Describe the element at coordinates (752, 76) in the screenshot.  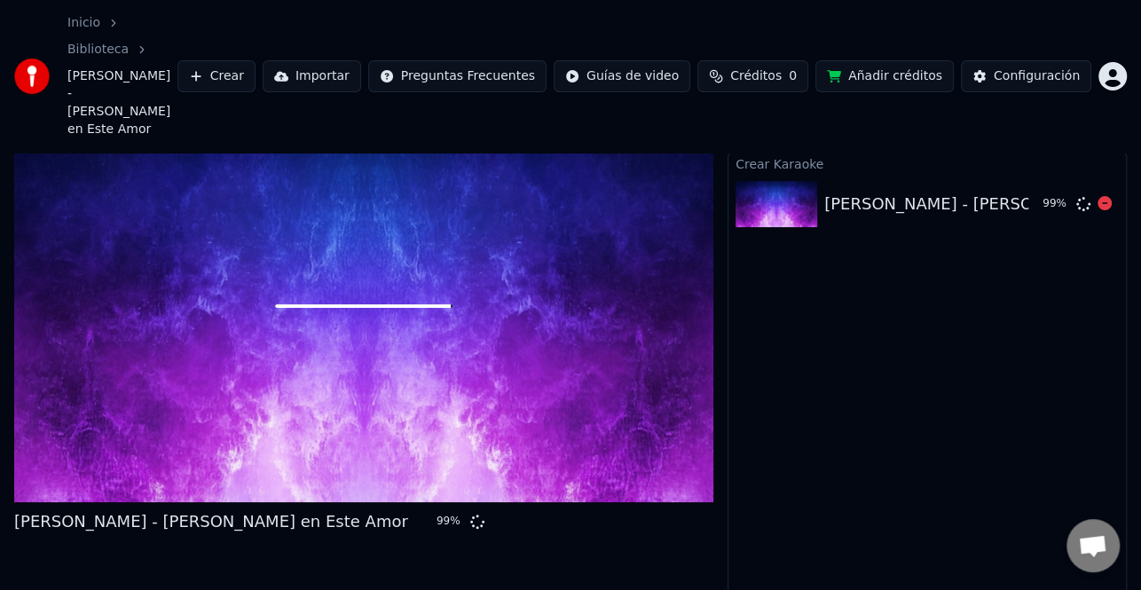
I see `button: Créditos0` at that location.